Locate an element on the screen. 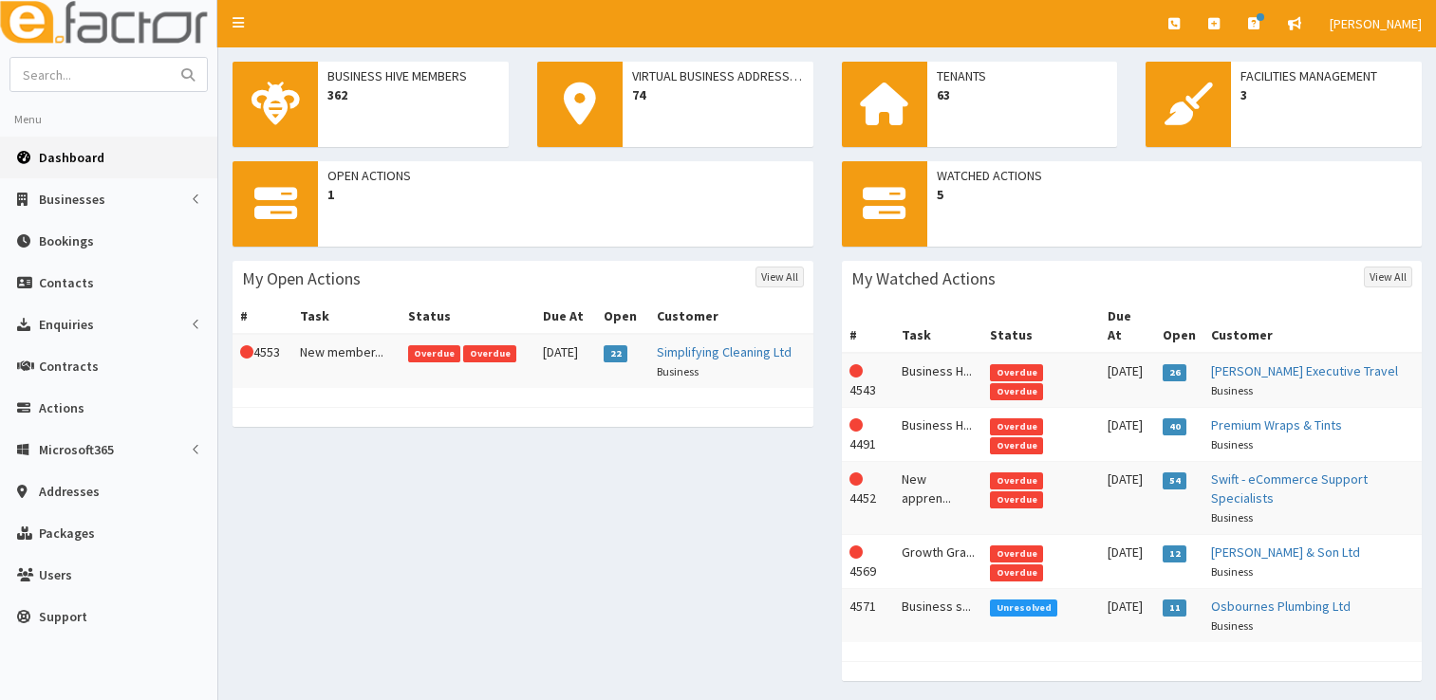  span: Open Actions is located at coordinates (565, 176).